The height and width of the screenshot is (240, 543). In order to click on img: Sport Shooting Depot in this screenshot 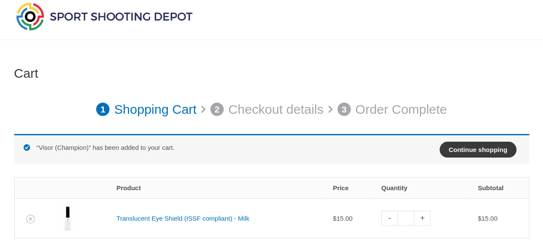, I will do `click(104, 16)`.